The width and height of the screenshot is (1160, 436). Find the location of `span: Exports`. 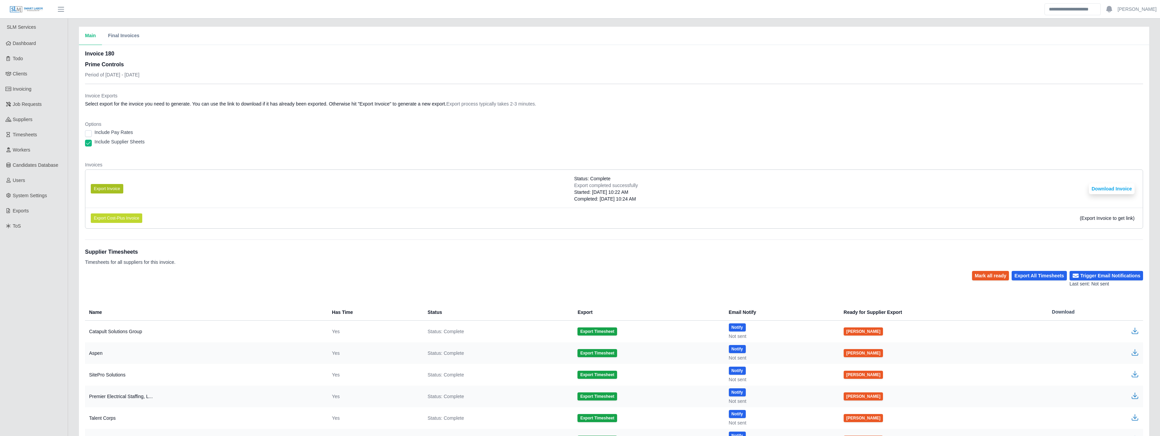

span: Exports is located at coordinates (21, 211).